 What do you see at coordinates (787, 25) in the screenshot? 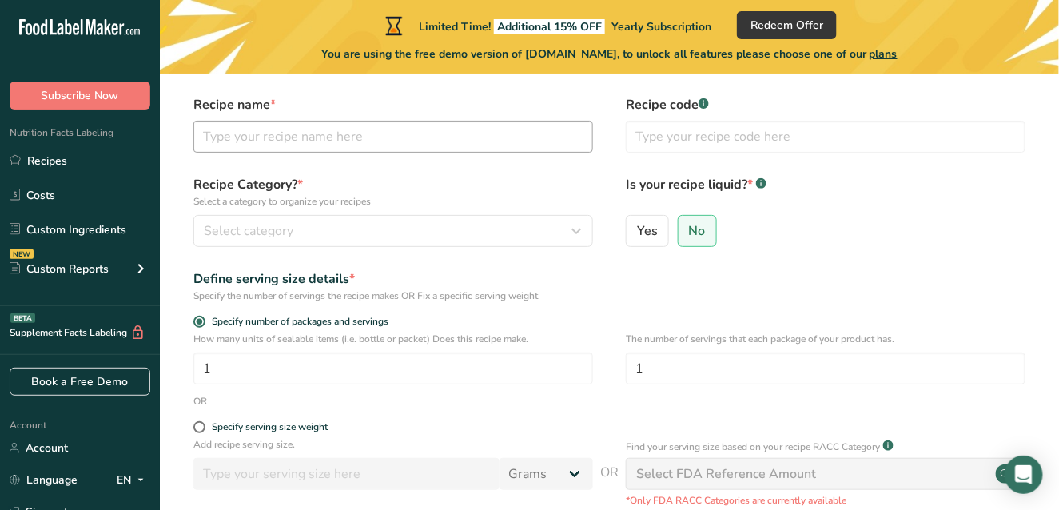
I see `button: Redeem Offer` at bounding box center [787, 25].